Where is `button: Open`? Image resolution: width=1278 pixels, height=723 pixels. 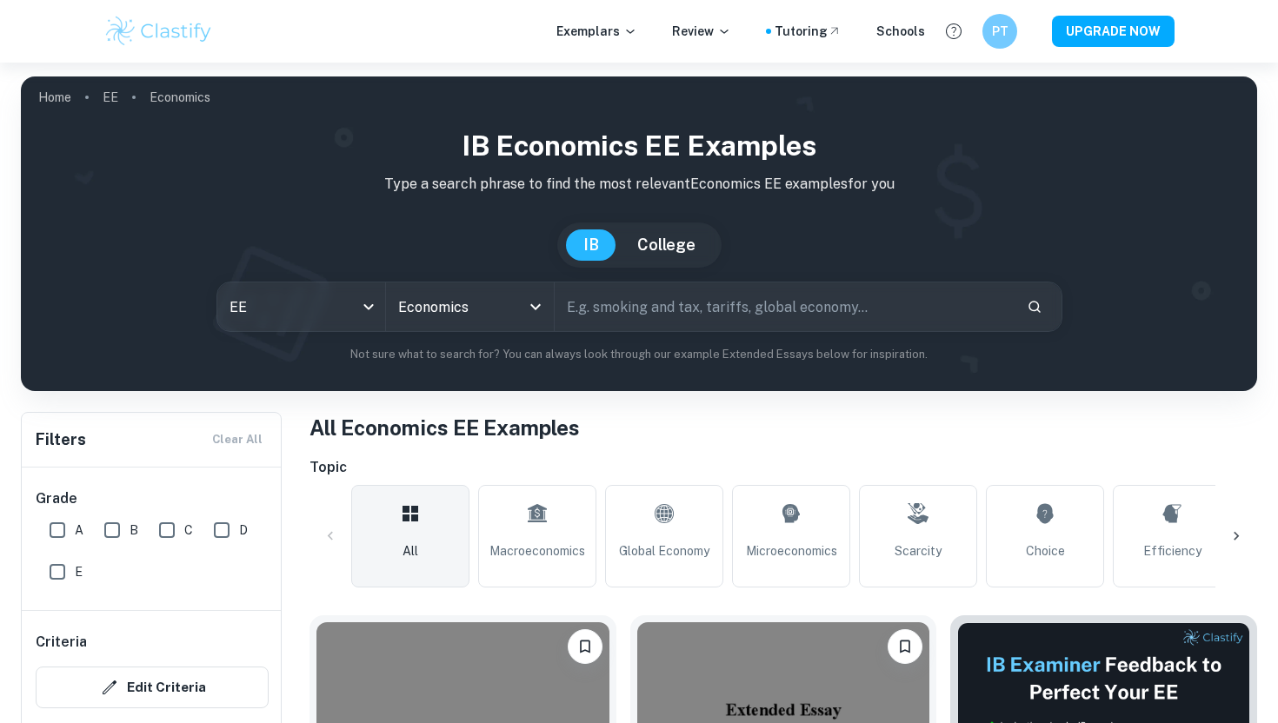 button: Open is located at coordinates (535, 307).